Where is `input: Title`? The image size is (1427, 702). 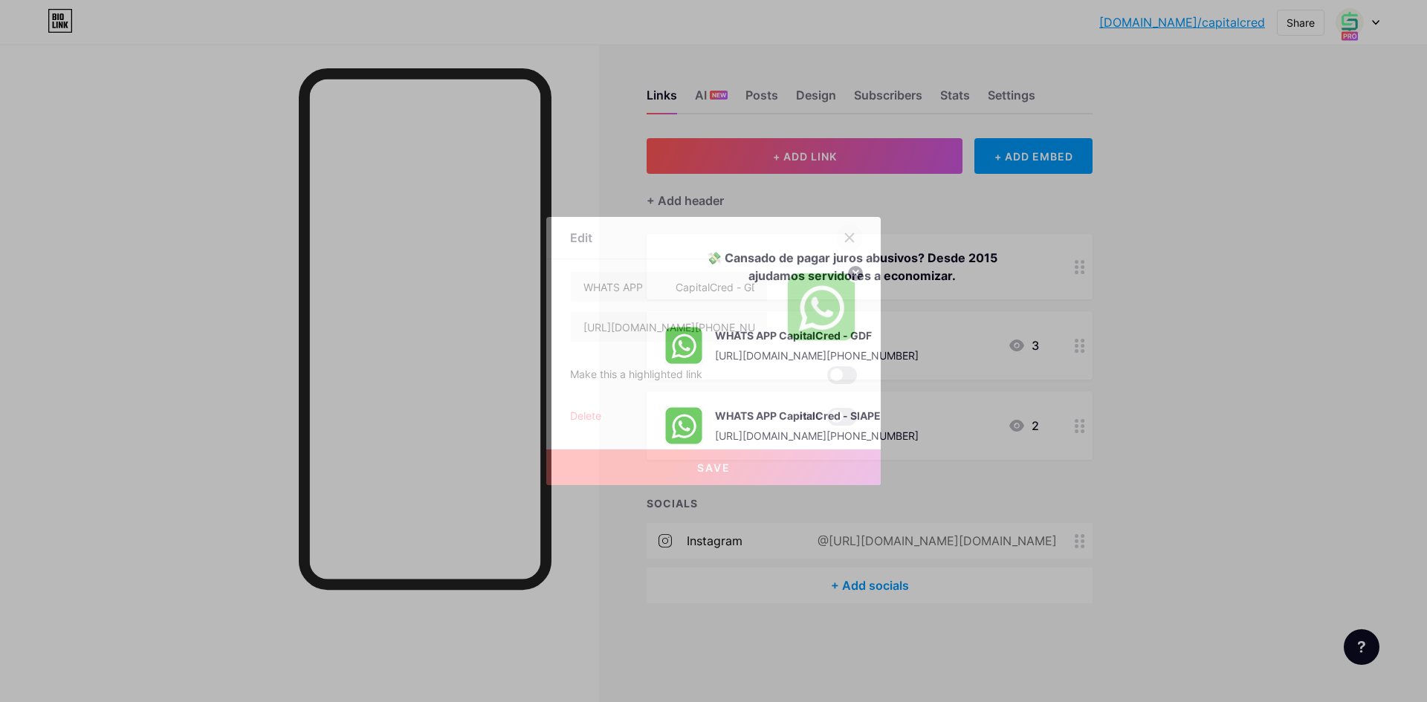 input: Title is located at coordinates (669, 287).